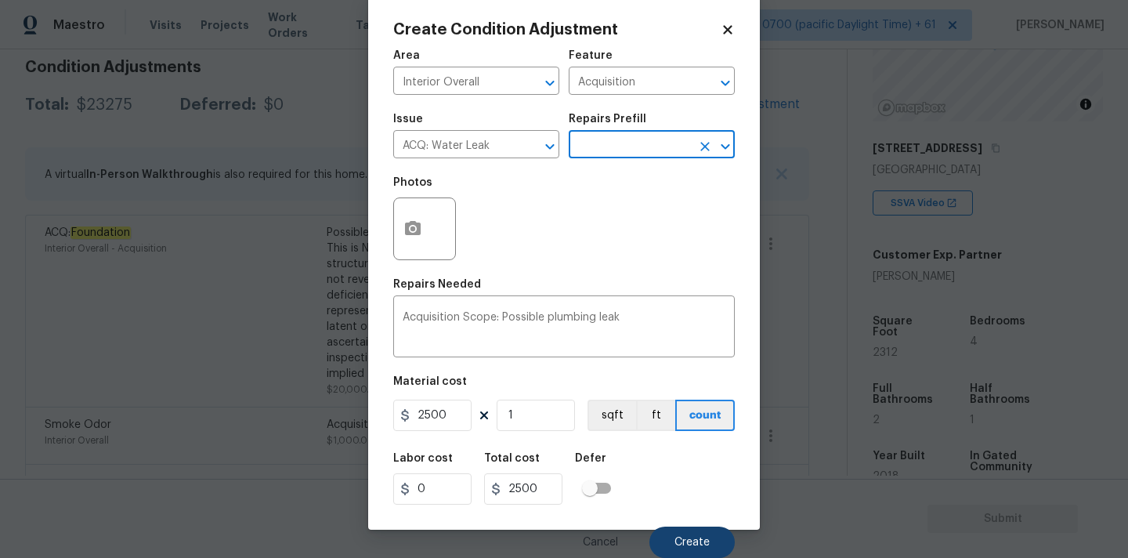 This screenshot has width=1128, height=558. What do you see at coordinates (437, 284) in the screenshot?
I see `h5: Repairs Needed` at bounding box center [437, 284].